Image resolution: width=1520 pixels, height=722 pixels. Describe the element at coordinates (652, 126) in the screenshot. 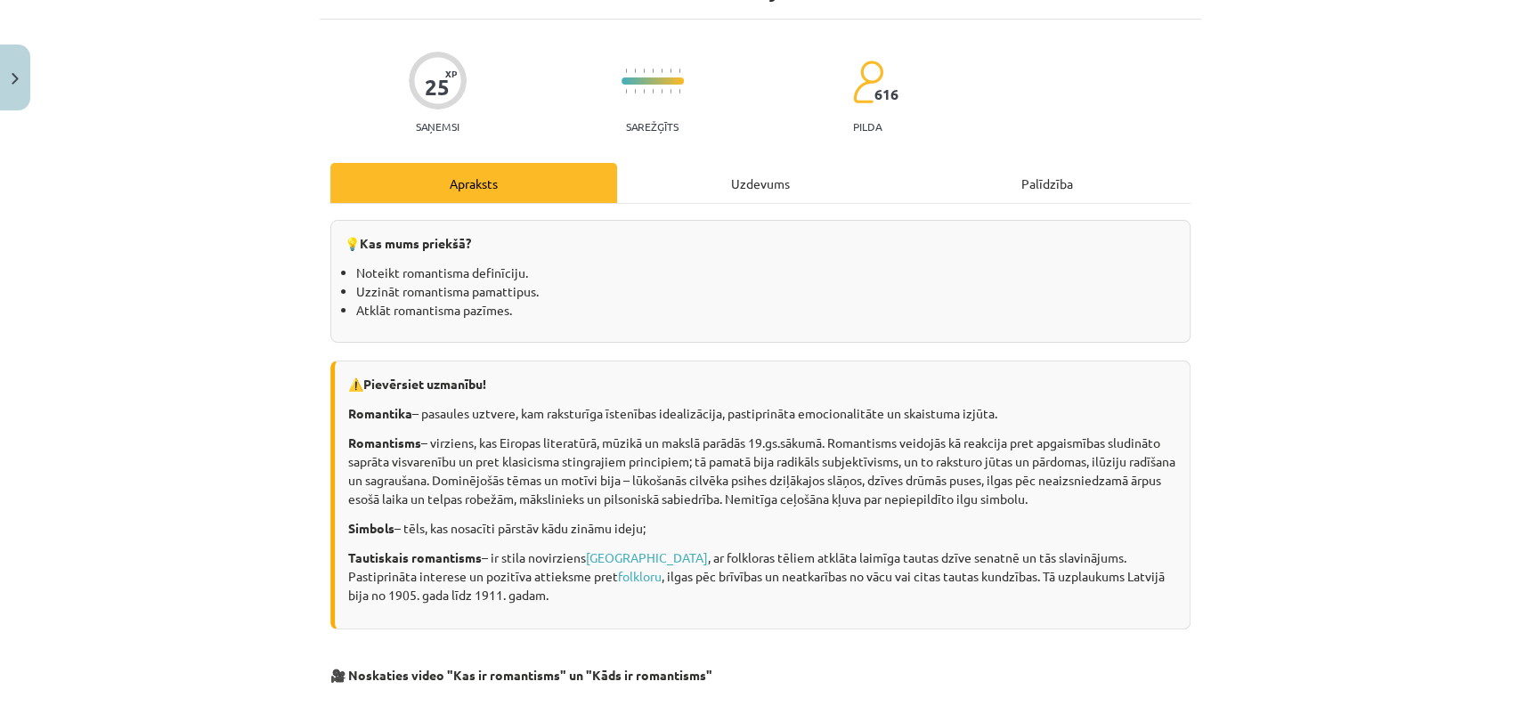

I see `p: Sarežģīts` at that location.